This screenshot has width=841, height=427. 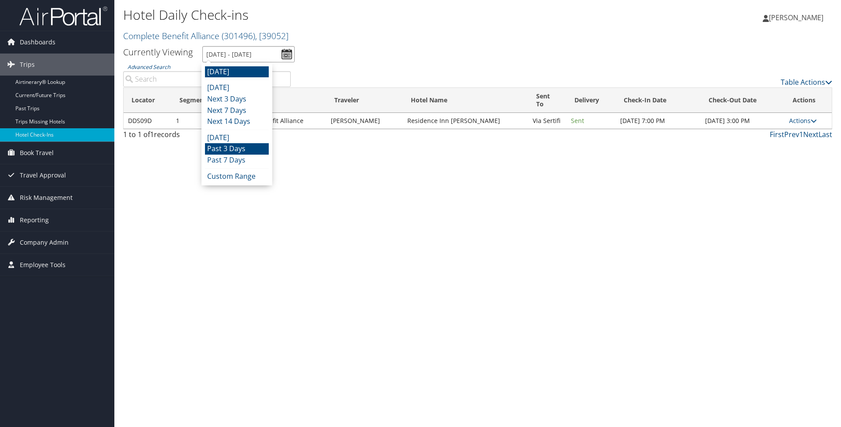 What do you see at coordinates (359, 15) in the screenshot?
I see `h1: Hotel Daily Check-ins` at bounding box center [359, 15].